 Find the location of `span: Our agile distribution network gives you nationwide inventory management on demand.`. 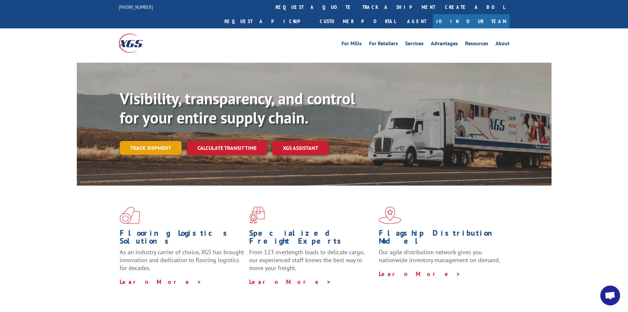

span: Our agile distribution network gives you nationwide inventory management on demand. is located at coordinates (440, 256).